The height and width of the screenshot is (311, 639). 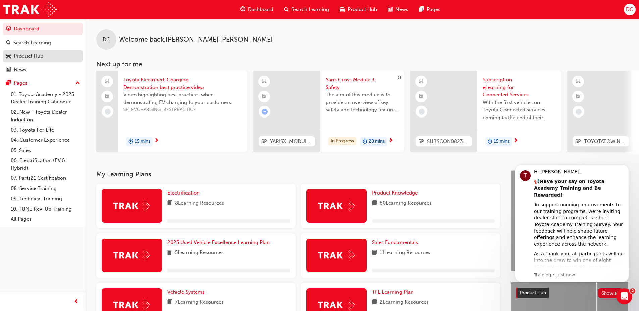 I want to click on span: 2 Learning Resources, so click(x=404, y=303).